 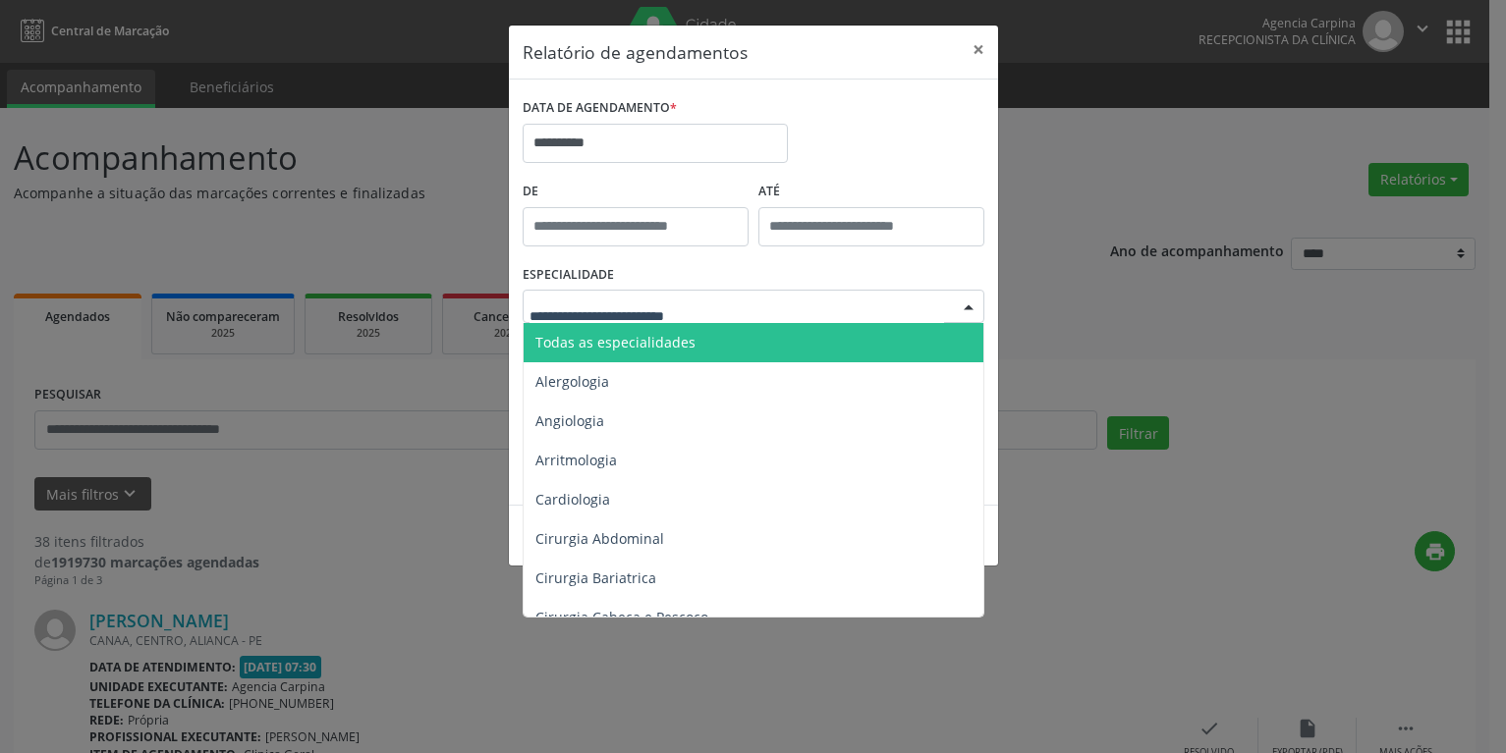 I want to click on label: ESPECIALIDADE, so click(x=568, y=275).